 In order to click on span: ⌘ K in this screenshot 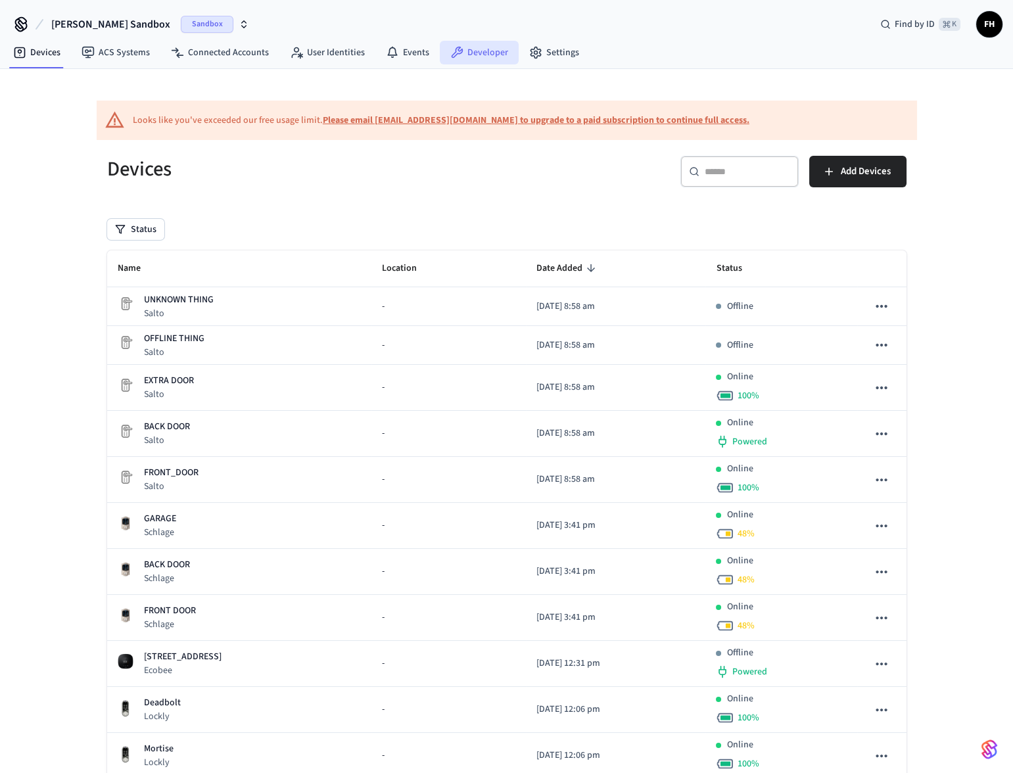, I will do `click(949, 24)`.